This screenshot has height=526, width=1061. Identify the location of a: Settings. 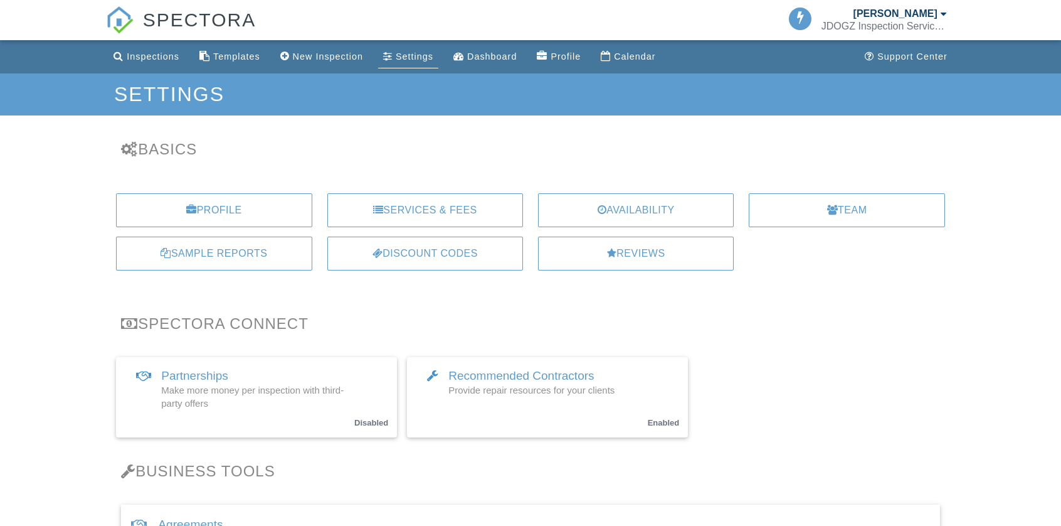
(408, 56).